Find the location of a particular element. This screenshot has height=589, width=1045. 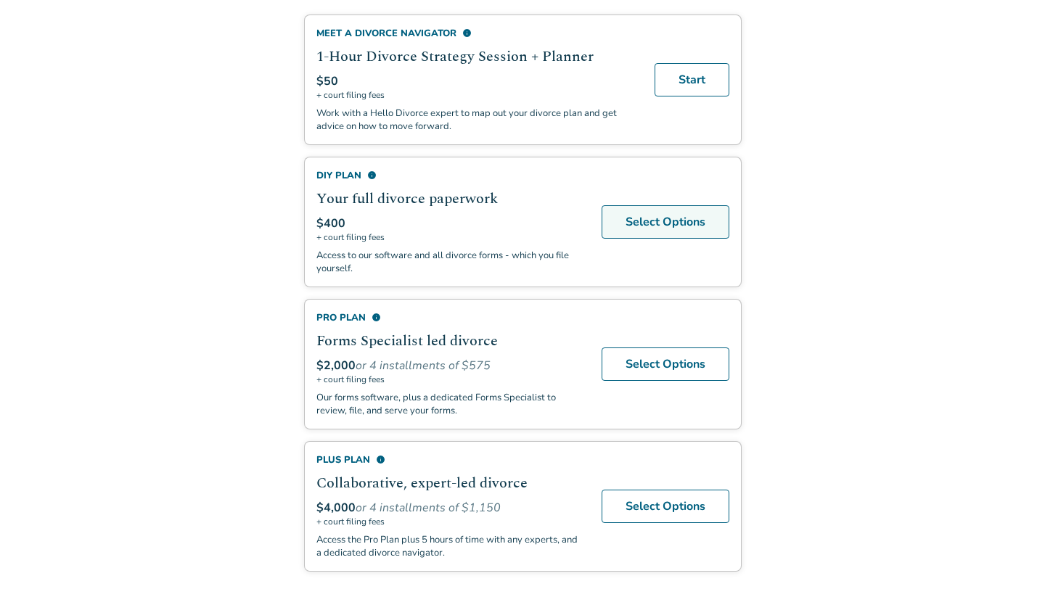

p: Work with a Hello Divorce expert to map out your divorce plan and get advice on how to move forward. is located at coordinates (477, 120).